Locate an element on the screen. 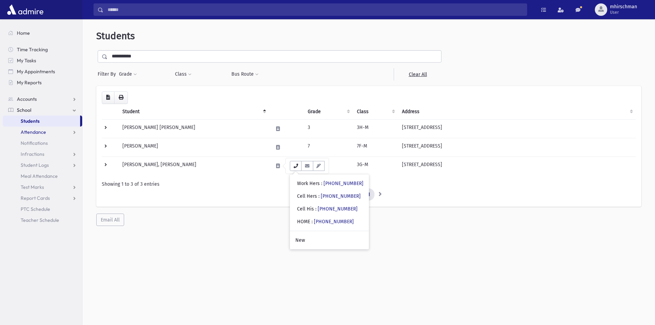 This screenshot has width=655, height=325. span: Student Logs is located at coordinates (35, 165).